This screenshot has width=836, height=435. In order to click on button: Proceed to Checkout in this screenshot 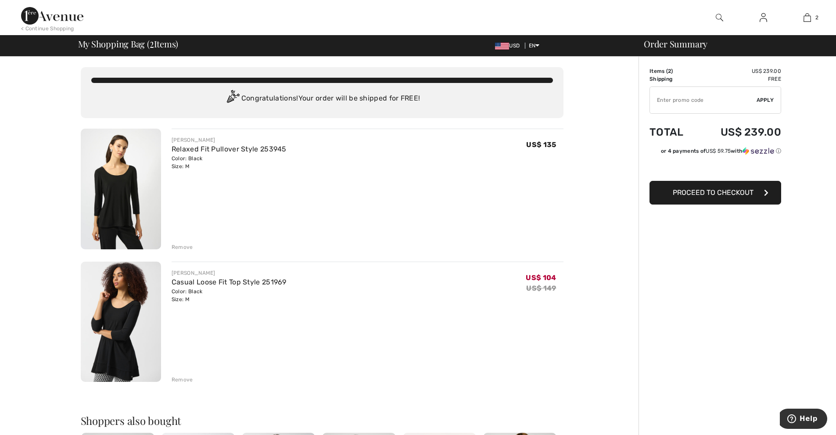, I will do `click(715, 193)`.